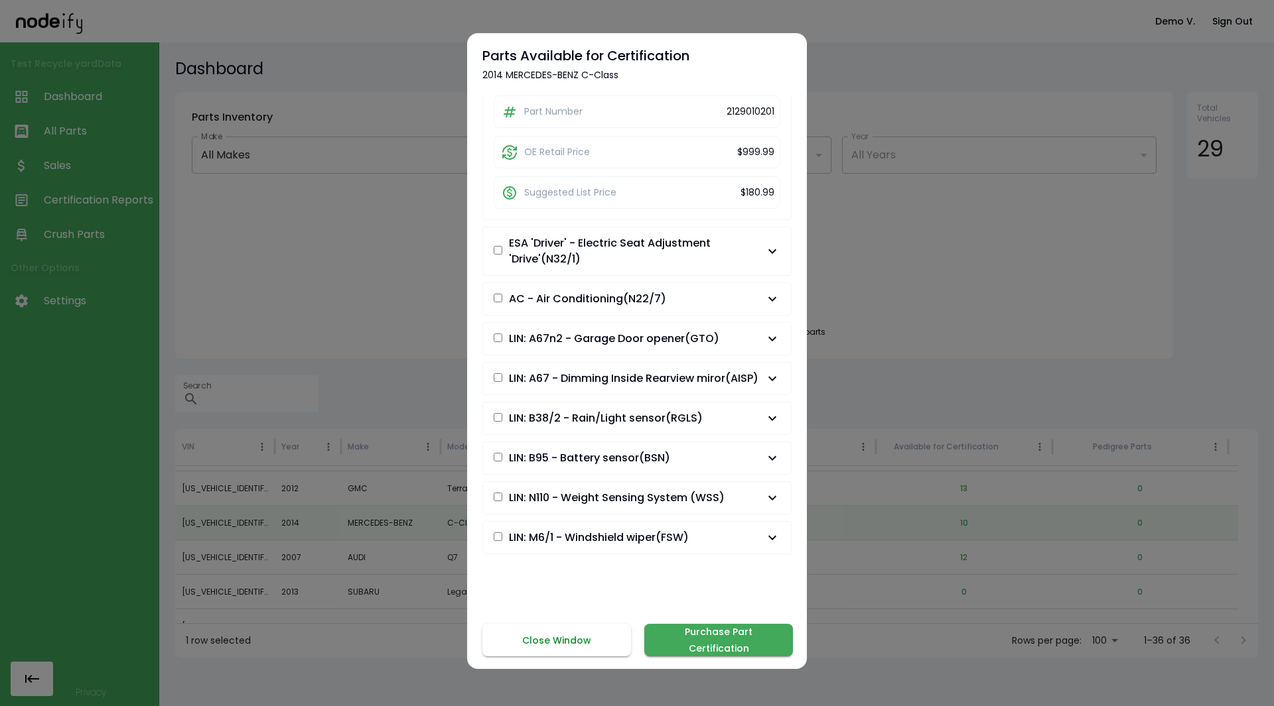  Describe the element at coordinates (557, 640) in the screenshot. I see `button: Close Window` at that location.